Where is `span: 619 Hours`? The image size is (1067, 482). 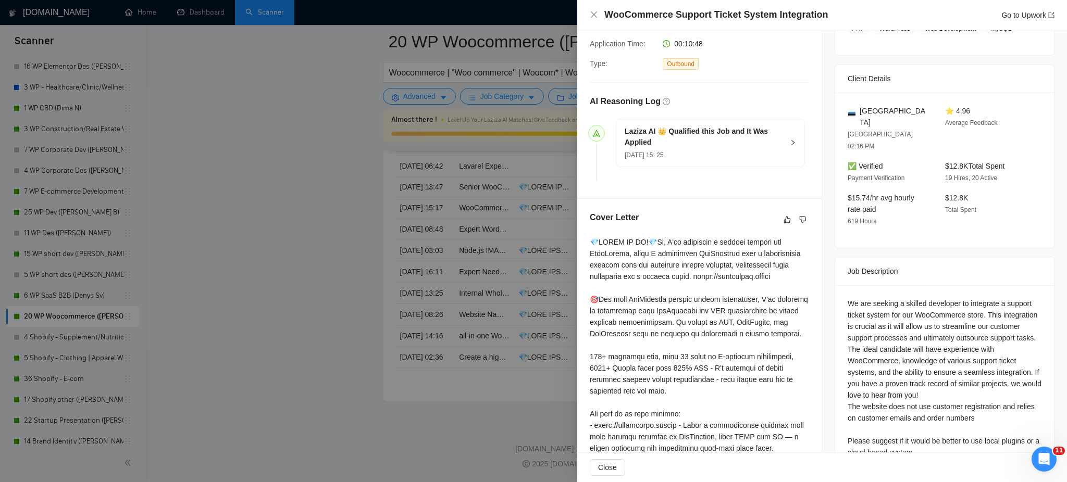
span: 619 Hours is located at coordinates (861, 221).